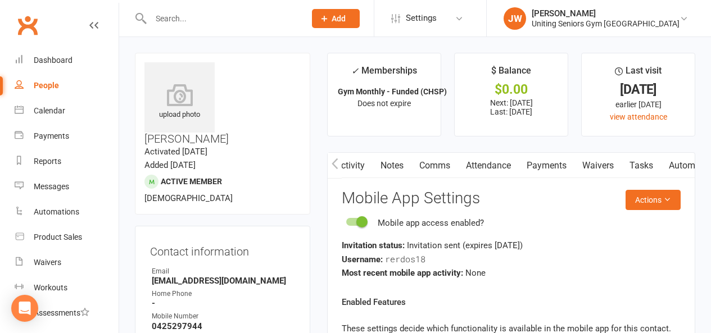 This screenshot has height=333, width=711. I want to click on div: Payments, so click(51, 136).